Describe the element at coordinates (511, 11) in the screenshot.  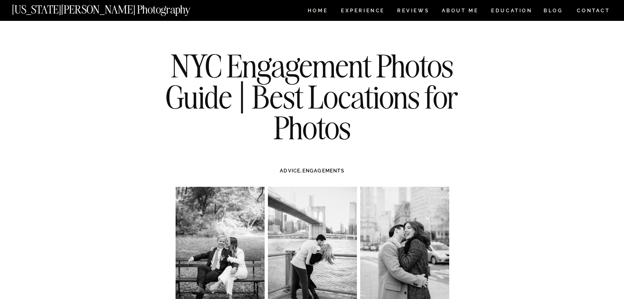
I see `nav: EDUCATION` at that location.